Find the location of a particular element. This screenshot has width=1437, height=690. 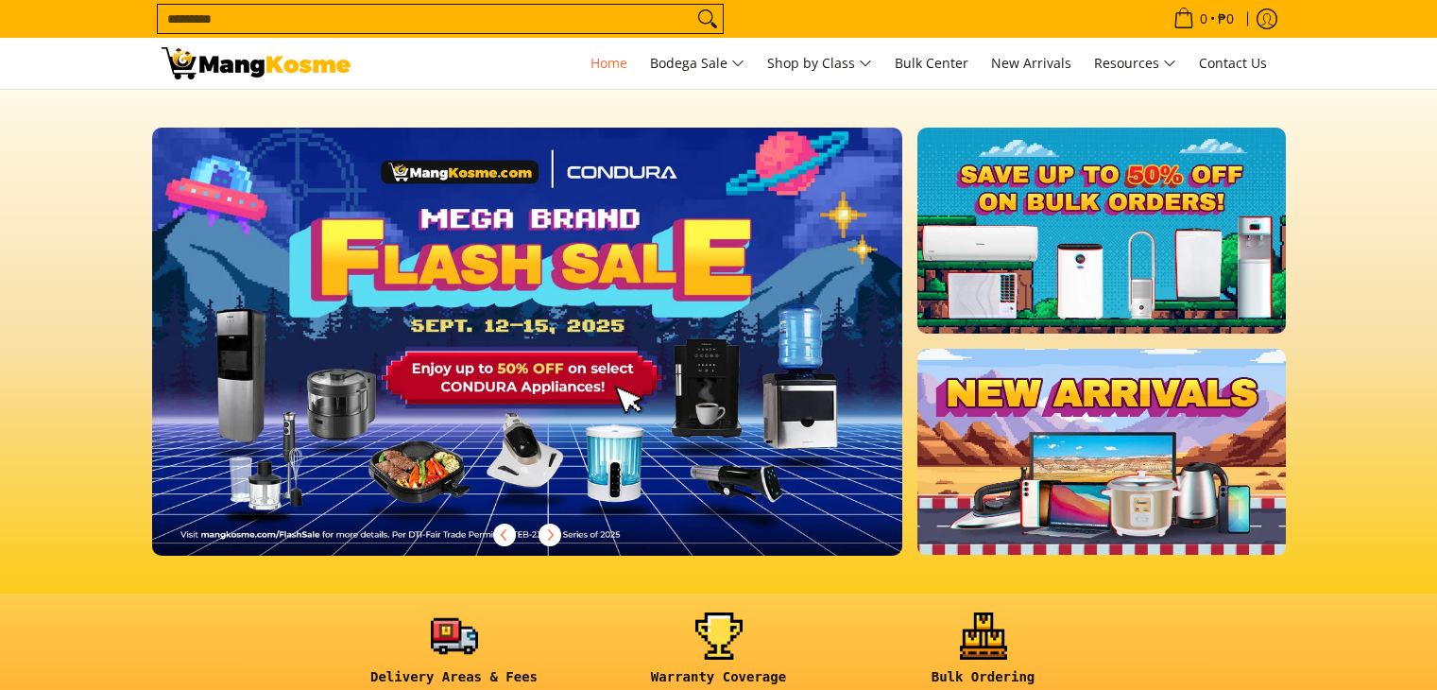

img: Desktop homepage 29339654 2507 42fb b9ff a0650d39e9ed is located at coordinates (527, 341).